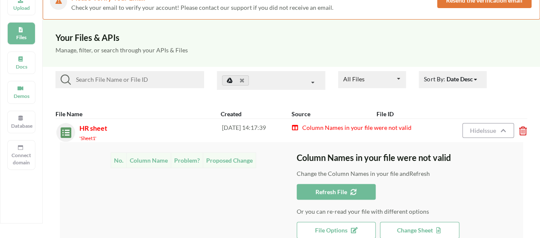  I want to click on td: Proposed Change, so click(229, 160).